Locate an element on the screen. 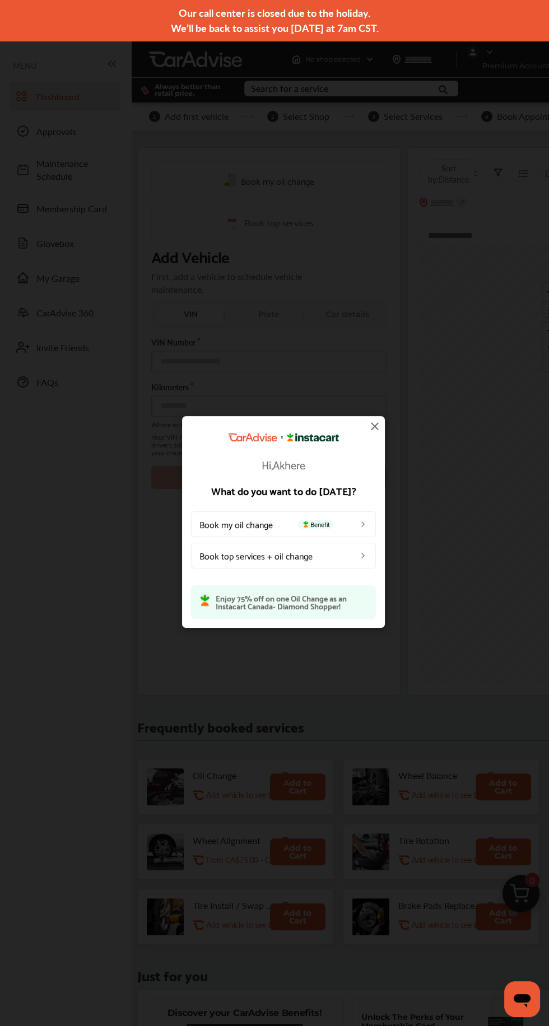  img: close-icon.a004319c.svg is located at coordinates (375, 426).